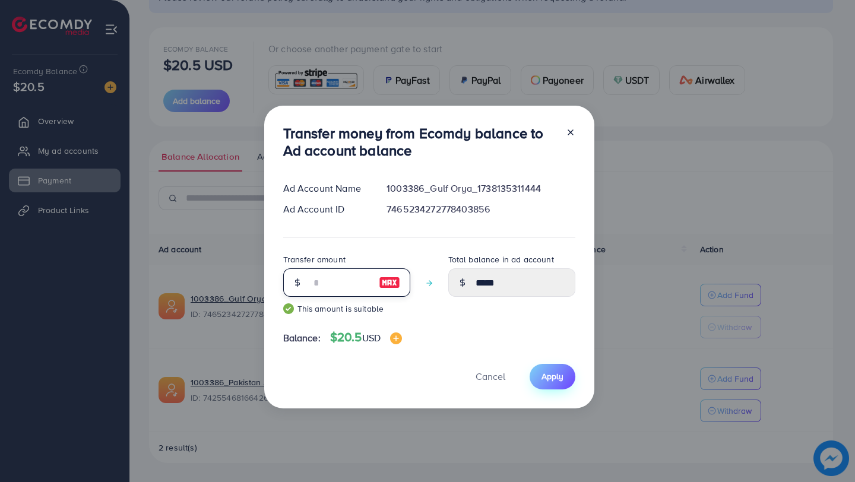 The height and width of the screenshot is (482, 855). What do you see at coordinates (480, 209) in the screenshot?
I see `div: 7465234272778403856` at bounding box center [480, 209].